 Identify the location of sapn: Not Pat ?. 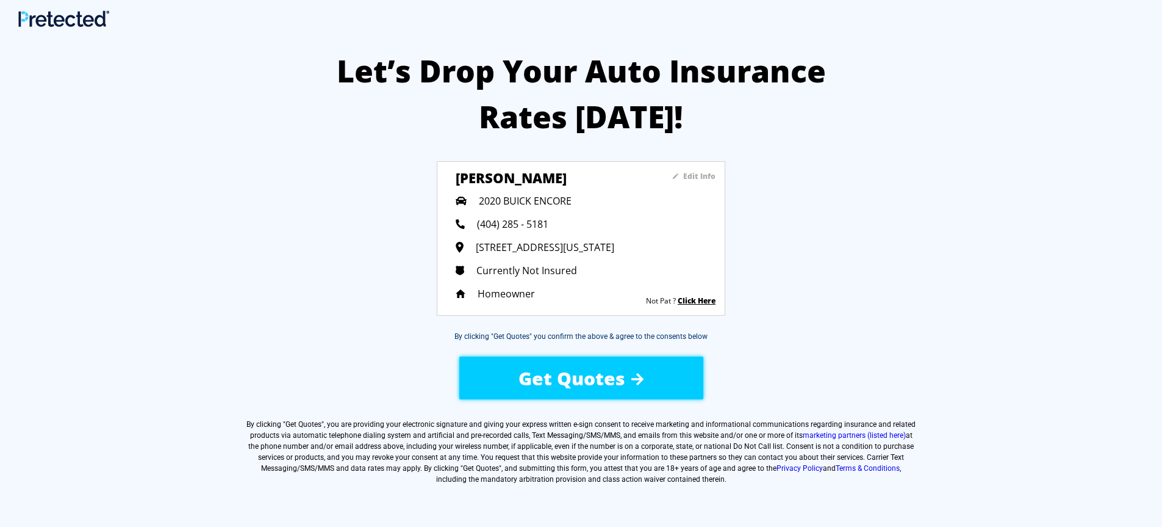
(661, 300).